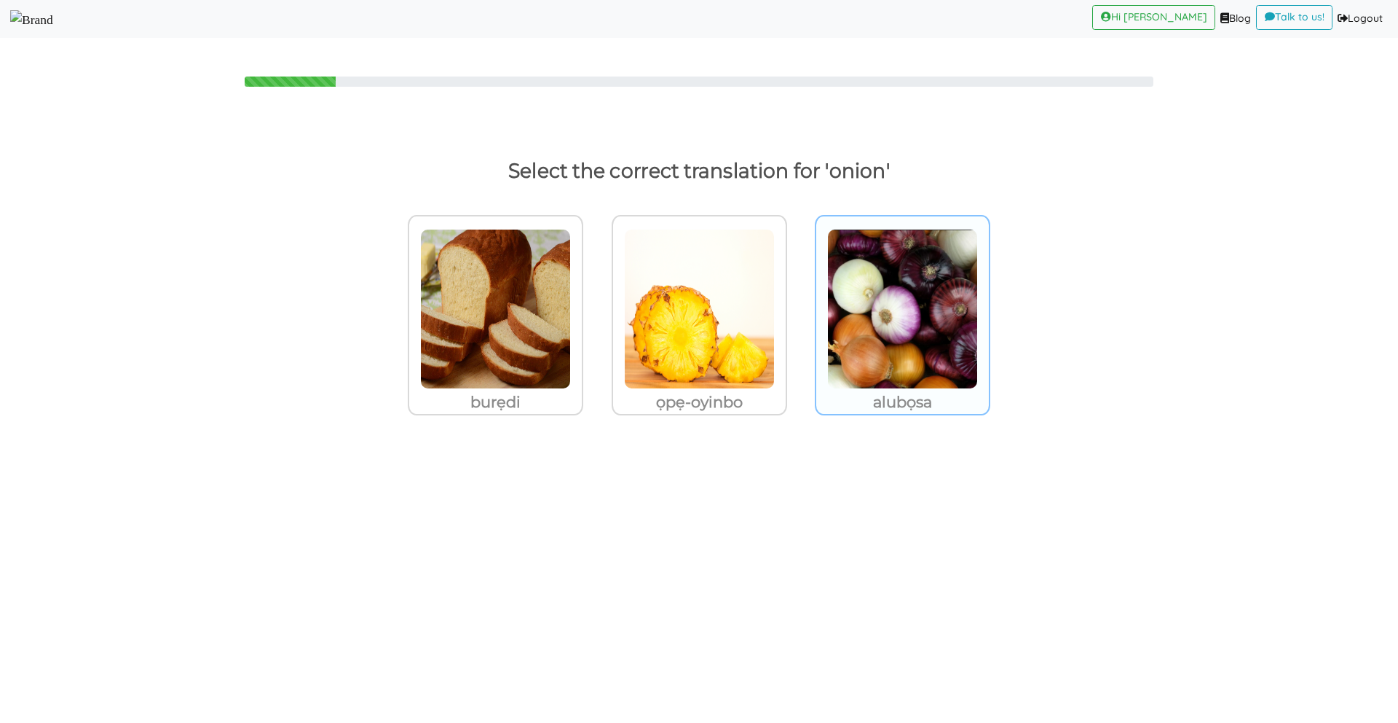  What do you see at coordinates (902, 309) in the screenshot?
I see `img: gyeene.PNG` at bounding box center [902, 309].